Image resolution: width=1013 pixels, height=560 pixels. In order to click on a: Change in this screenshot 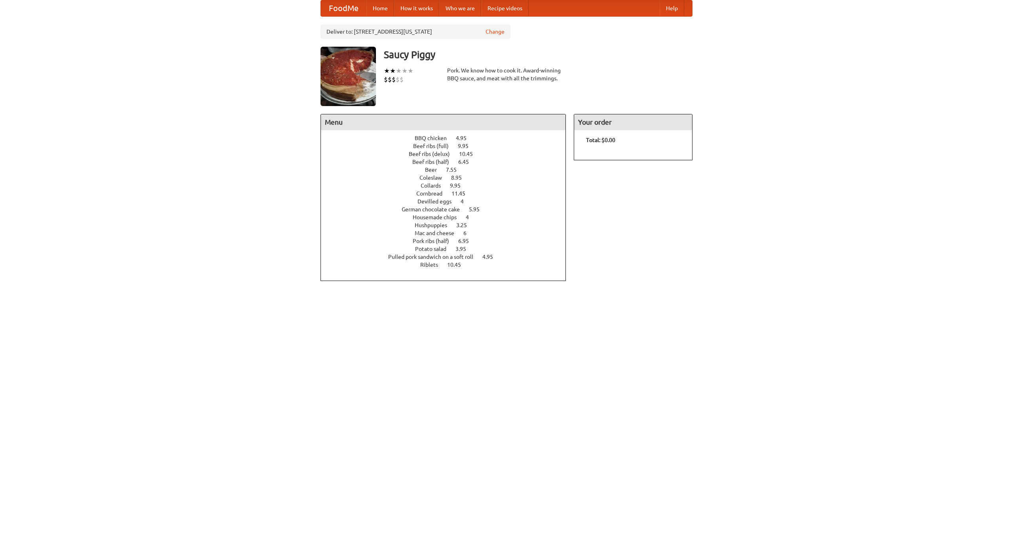, I will do `click(495, 32)`.